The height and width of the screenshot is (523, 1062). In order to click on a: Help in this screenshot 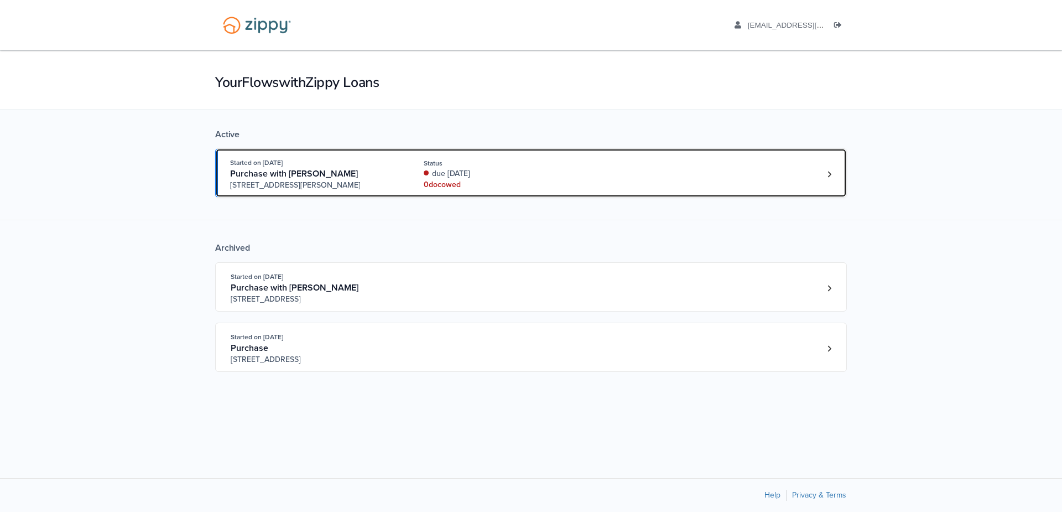, I will do `click(772, 494)`.